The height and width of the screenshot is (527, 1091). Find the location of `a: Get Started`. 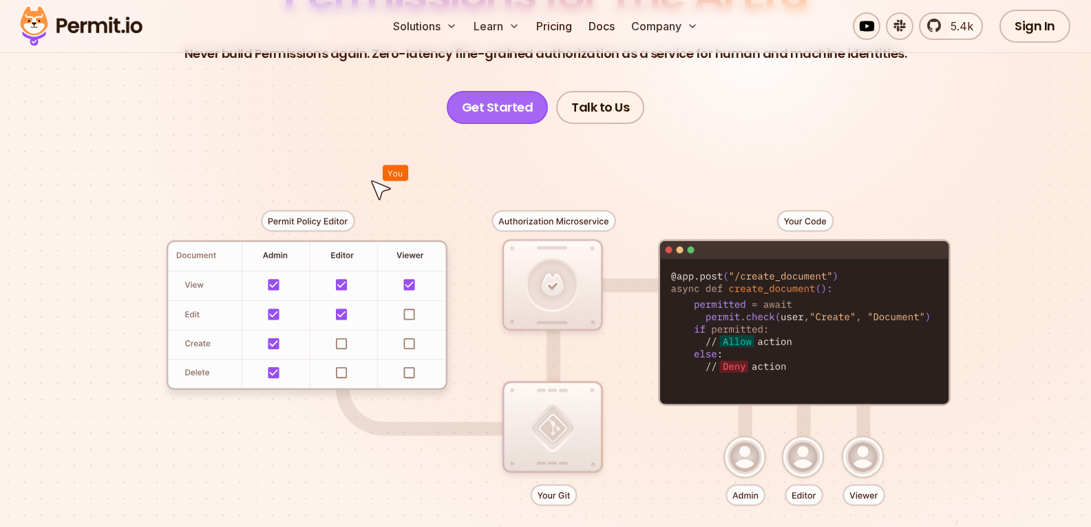

a: Get Started is located at coordinates (498, 107).